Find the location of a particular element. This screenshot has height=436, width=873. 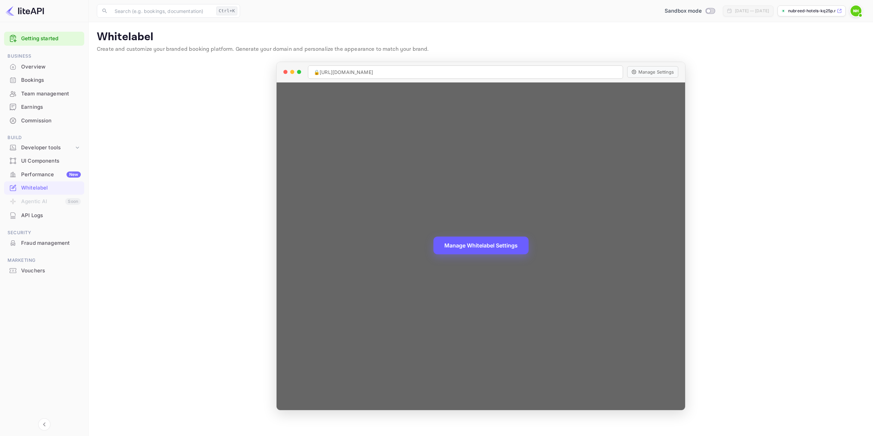

img: LiteAPI logo is located at coordinates (25, 11).